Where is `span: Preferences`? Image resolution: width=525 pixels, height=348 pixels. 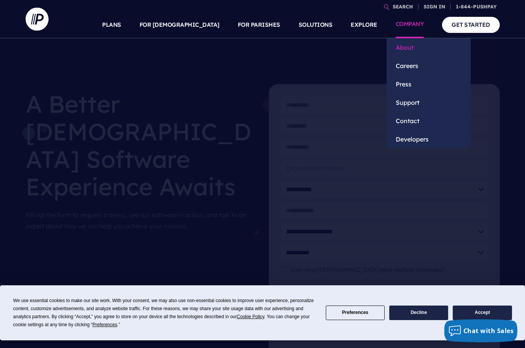 span: Preferences is located at coordinates (105, 325).